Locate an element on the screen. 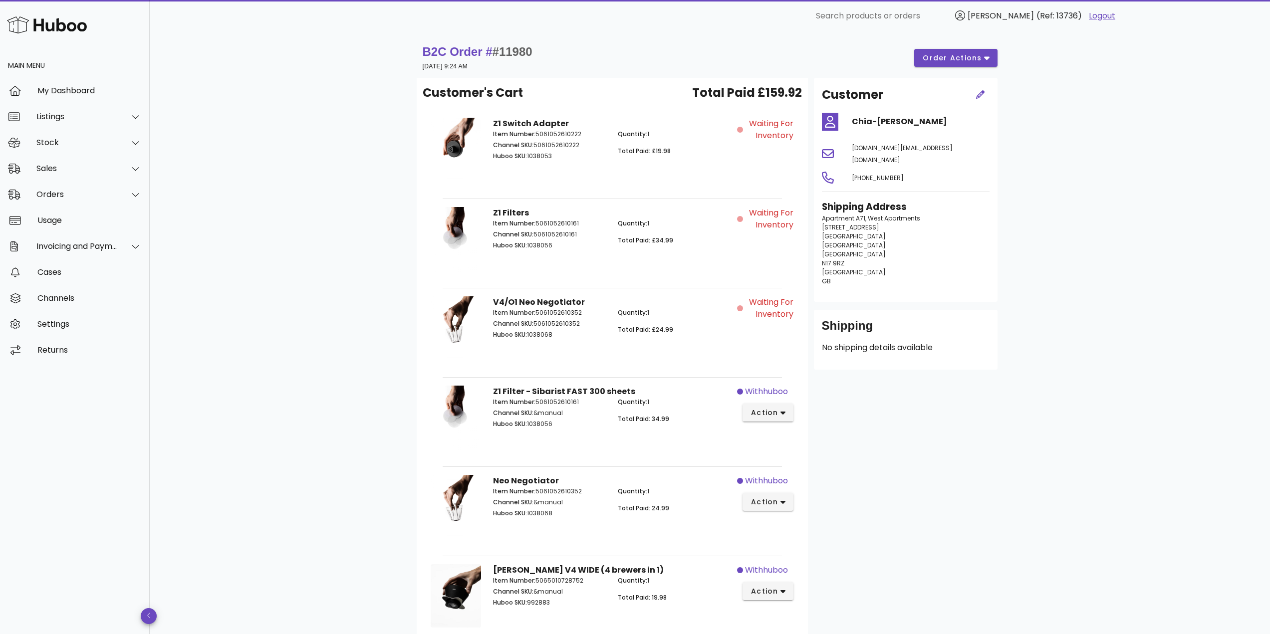  img: Huboo Logo is located at coordinates (47, 24).